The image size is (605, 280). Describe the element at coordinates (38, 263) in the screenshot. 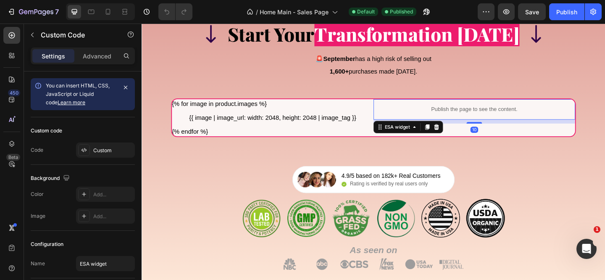

I see `div: Name` at that location.